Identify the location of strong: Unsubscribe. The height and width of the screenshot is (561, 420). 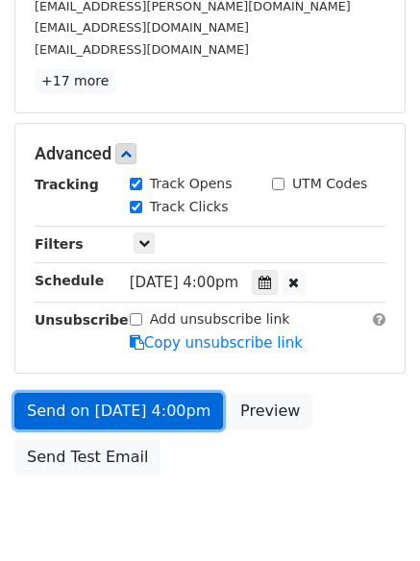
(82, 320).